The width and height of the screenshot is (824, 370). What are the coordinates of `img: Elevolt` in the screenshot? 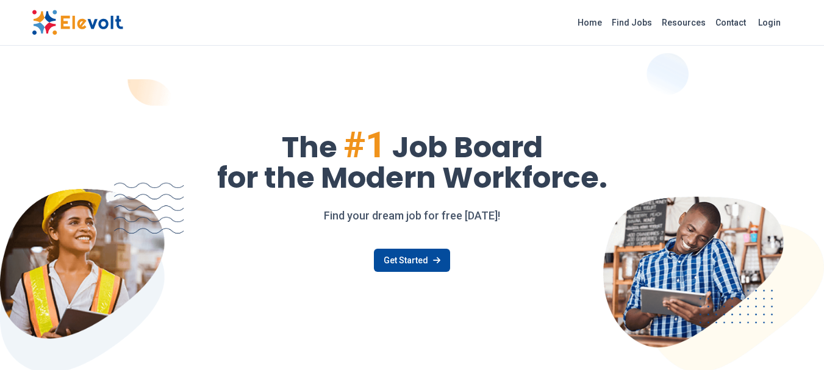 It's located at (77, 23).